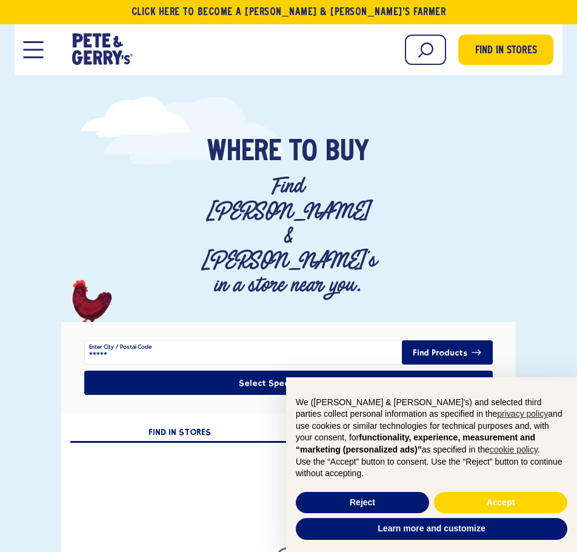 The image size is (577, 552). Describe the element at coordinates (362, 503) in the screenshot. I see `button: Reject` at that location.